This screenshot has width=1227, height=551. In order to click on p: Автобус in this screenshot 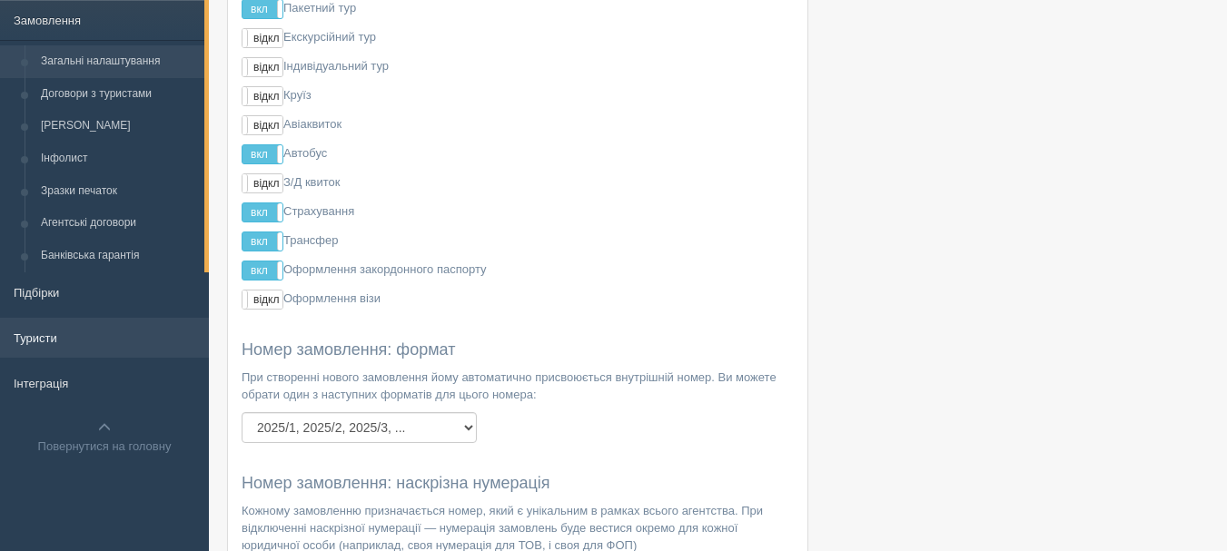, I will do `click(518, 154)`.